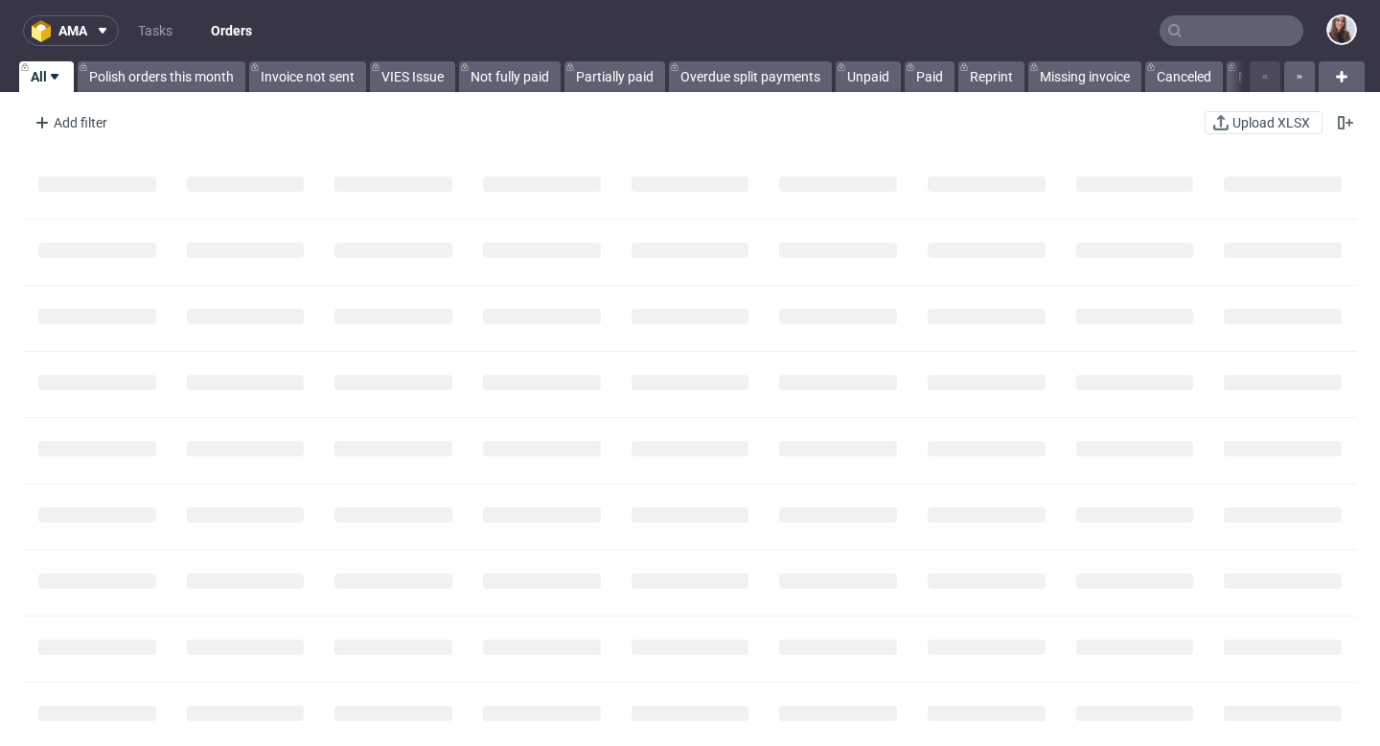 The height and width of the screenshot is (746, 1380). Describe the element at coordinates (991, 77) in the screenshot. I see `a: Reprint` at that location.